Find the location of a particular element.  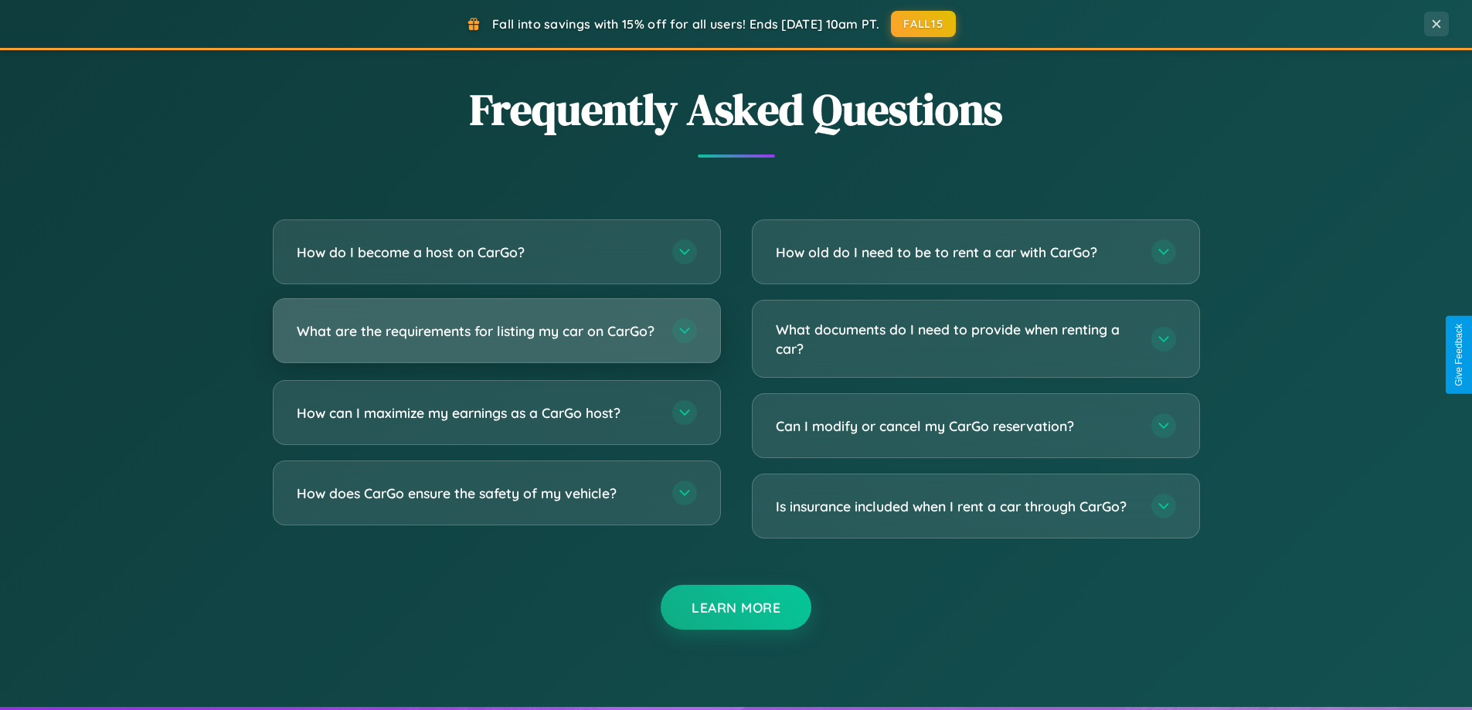

div: Give Feedback is located at coordinates (1459, 355).